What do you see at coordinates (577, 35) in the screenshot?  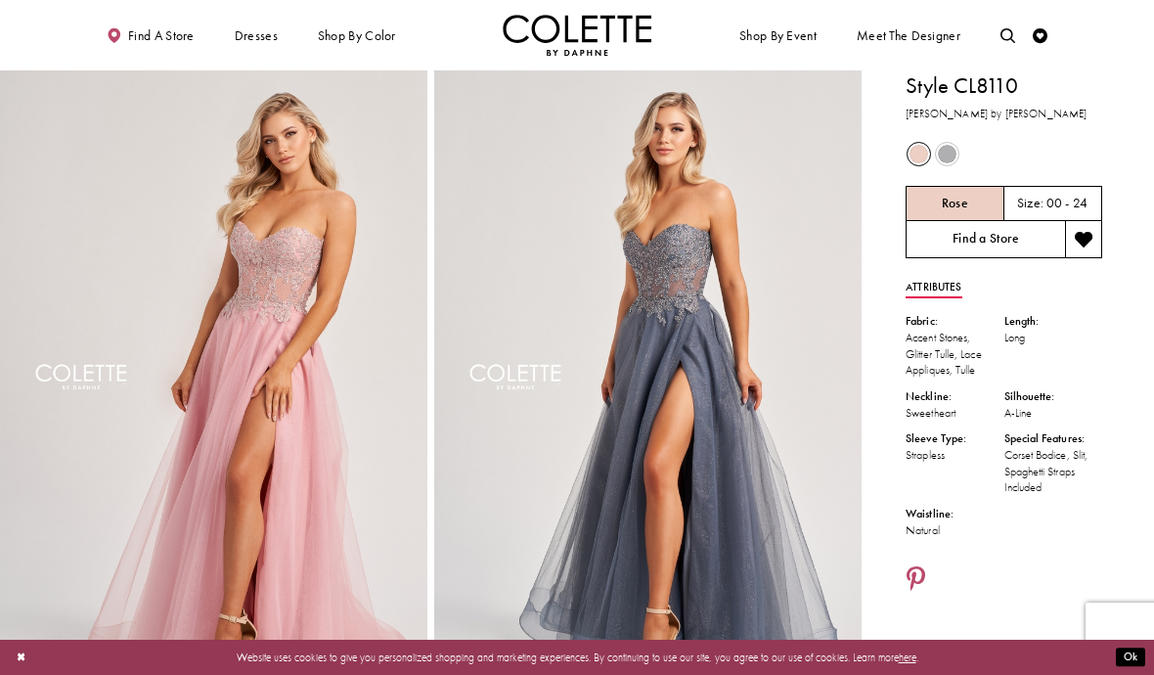 I see `img: Colette by Daphne` at bounding box center [577, 35].